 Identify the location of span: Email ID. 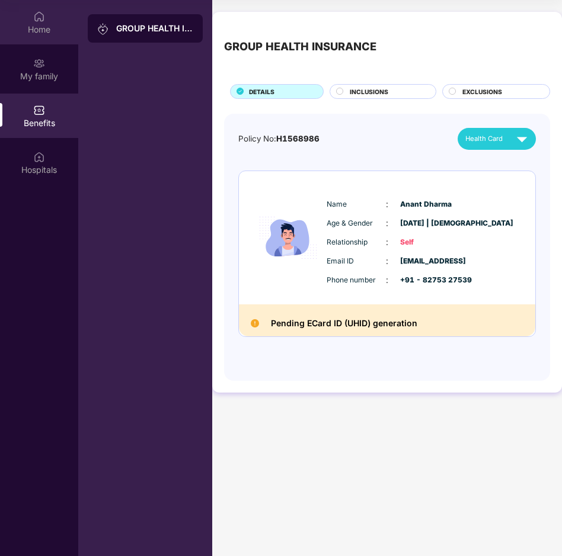
(356, 261).